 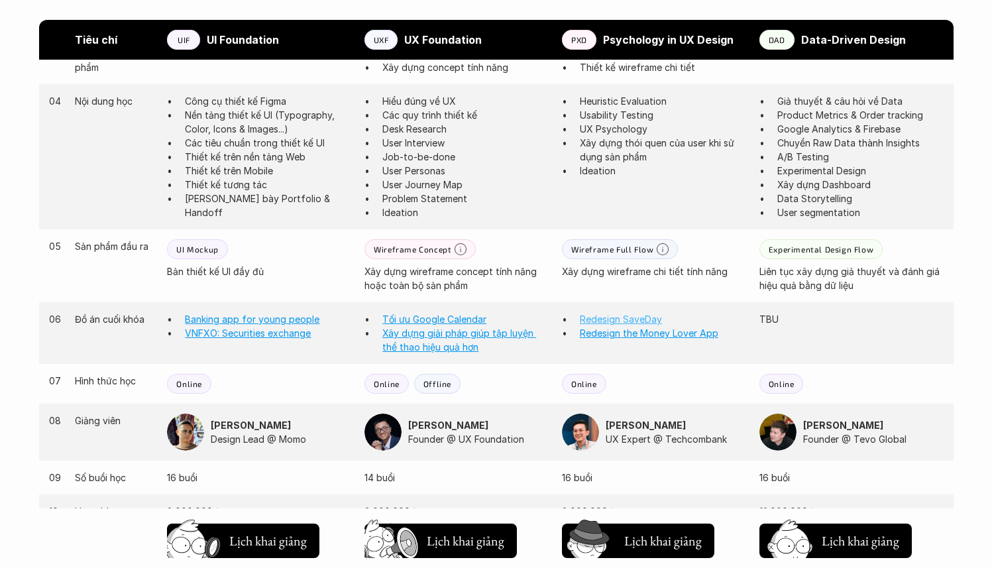 I want to click on p: Founder @ UX Foundation, so click(x=478, y=439).